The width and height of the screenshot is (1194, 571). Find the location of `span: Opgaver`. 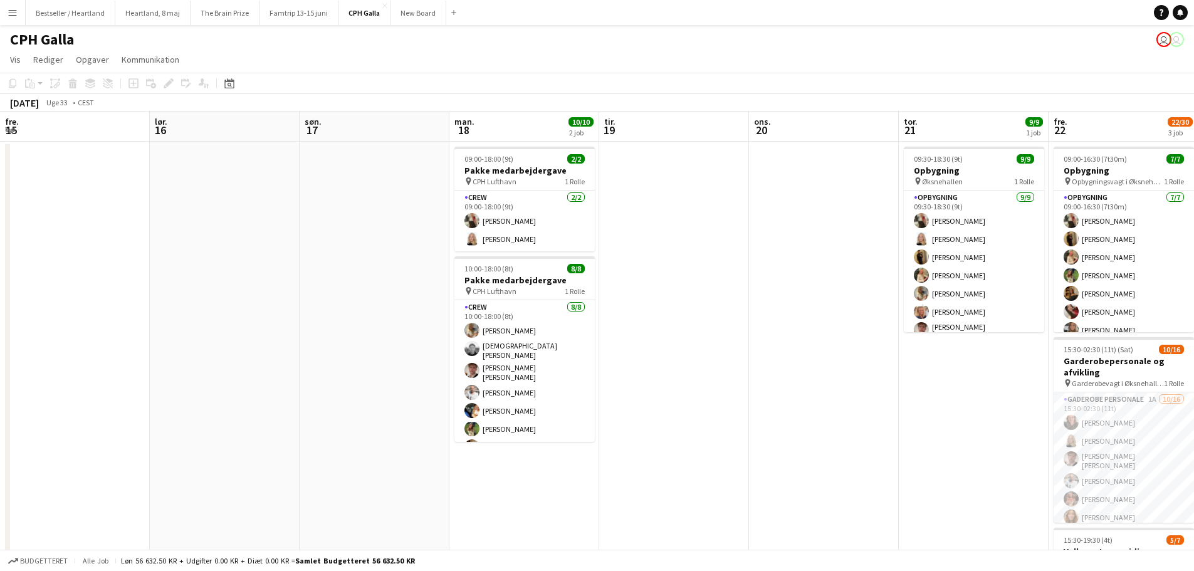

span: Opgaver is located at coordinates (92, 60).